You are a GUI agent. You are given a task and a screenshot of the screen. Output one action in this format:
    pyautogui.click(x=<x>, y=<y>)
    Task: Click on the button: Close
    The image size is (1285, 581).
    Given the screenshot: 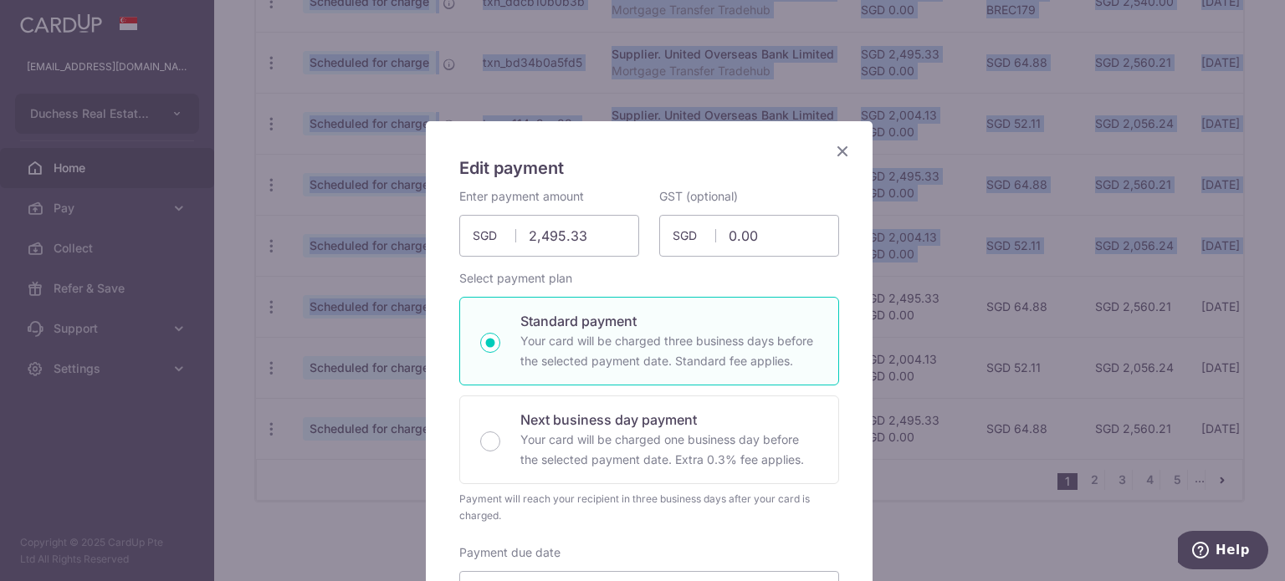 What is the action you would take?
    pyautogui.click(x=842, y=151)
    